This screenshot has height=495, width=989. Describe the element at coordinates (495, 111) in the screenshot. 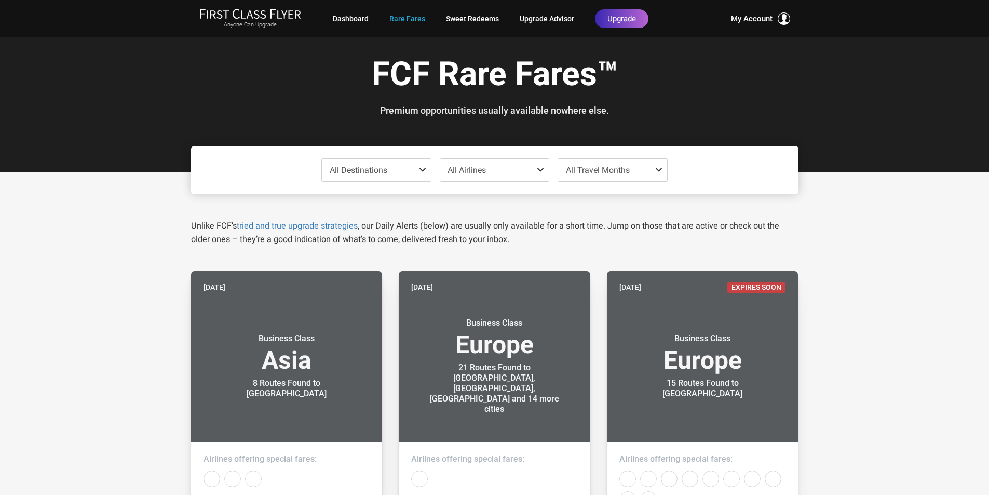

I see `h3: Premium opportunities usually available nowhere else.` at that location.